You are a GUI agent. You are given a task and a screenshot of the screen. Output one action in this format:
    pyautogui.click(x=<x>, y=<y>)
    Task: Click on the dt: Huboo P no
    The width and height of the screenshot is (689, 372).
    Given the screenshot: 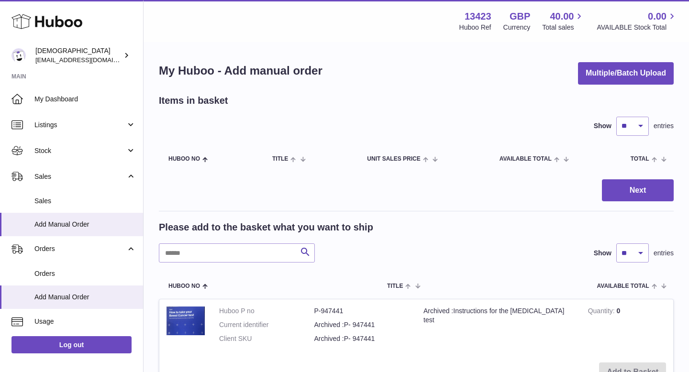 What is the action you would take?
    pyautogui.click(x=267, y=311)
    